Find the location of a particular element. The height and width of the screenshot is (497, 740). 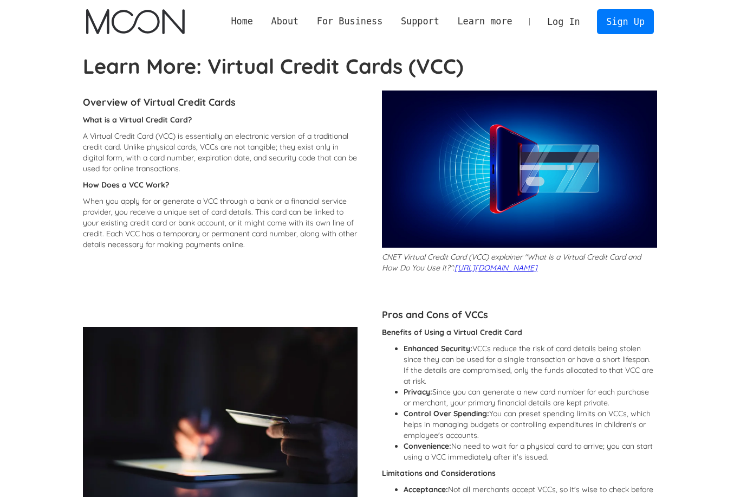

div: For Business is located at coordinates (350, 21).